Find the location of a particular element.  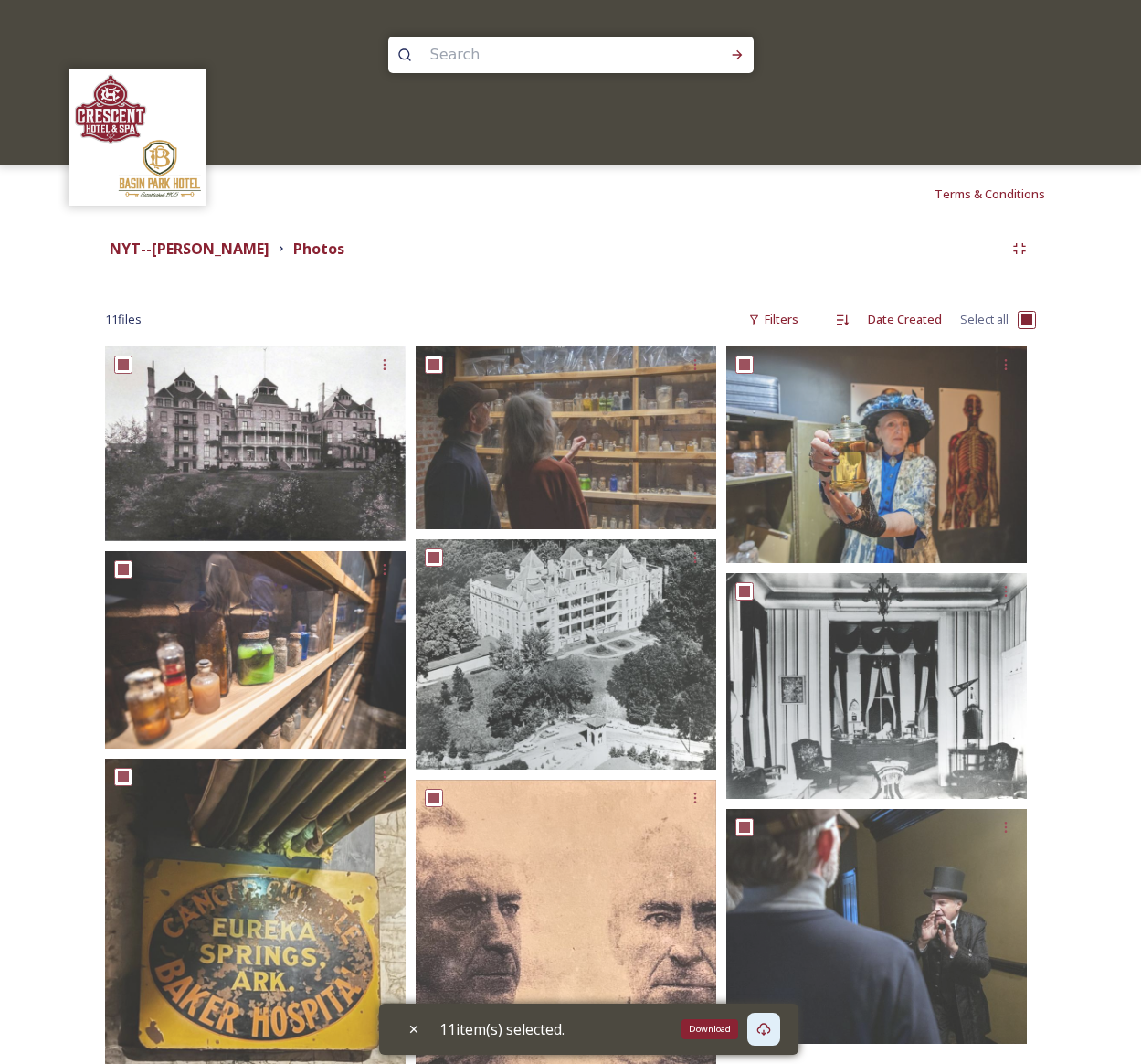

img: Ghost tour lady holding jar closeup.jpg is located at coordinates (876, 454).